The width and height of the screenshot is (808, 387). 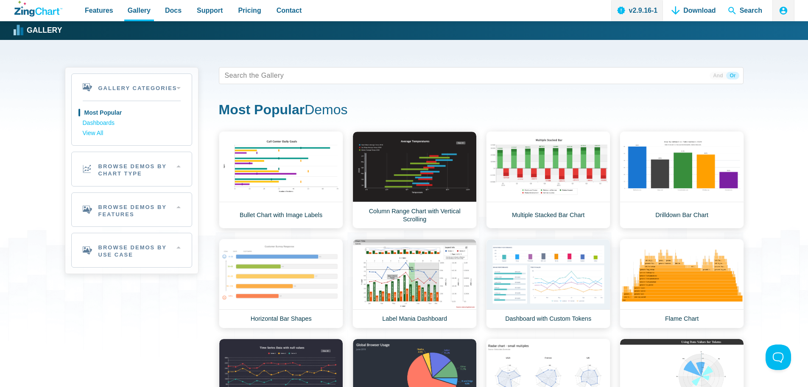 I want to click on span: Or, so click(x=733, y=76).